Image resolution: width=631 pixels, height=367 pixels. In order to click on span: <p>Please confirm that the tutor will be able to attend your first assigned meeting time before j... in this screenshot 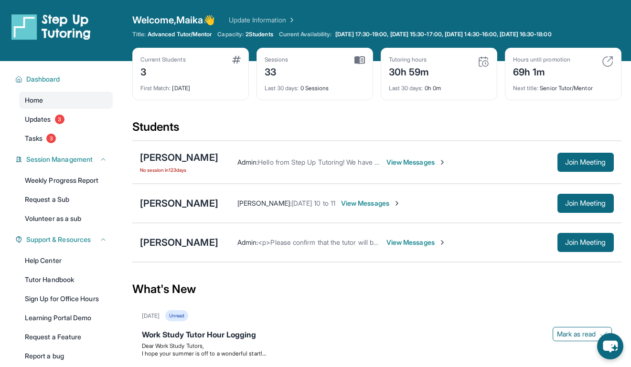, I will do `click(430, 242)`.